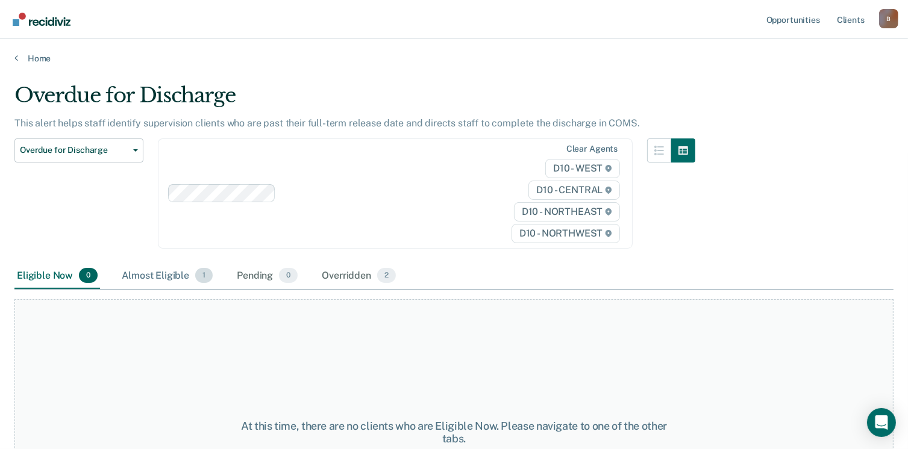  What do you see at coordinates (567, 212) in the screenshot?
I see `span: D10 - NORTHEAST` at bounding box center [567, 212].